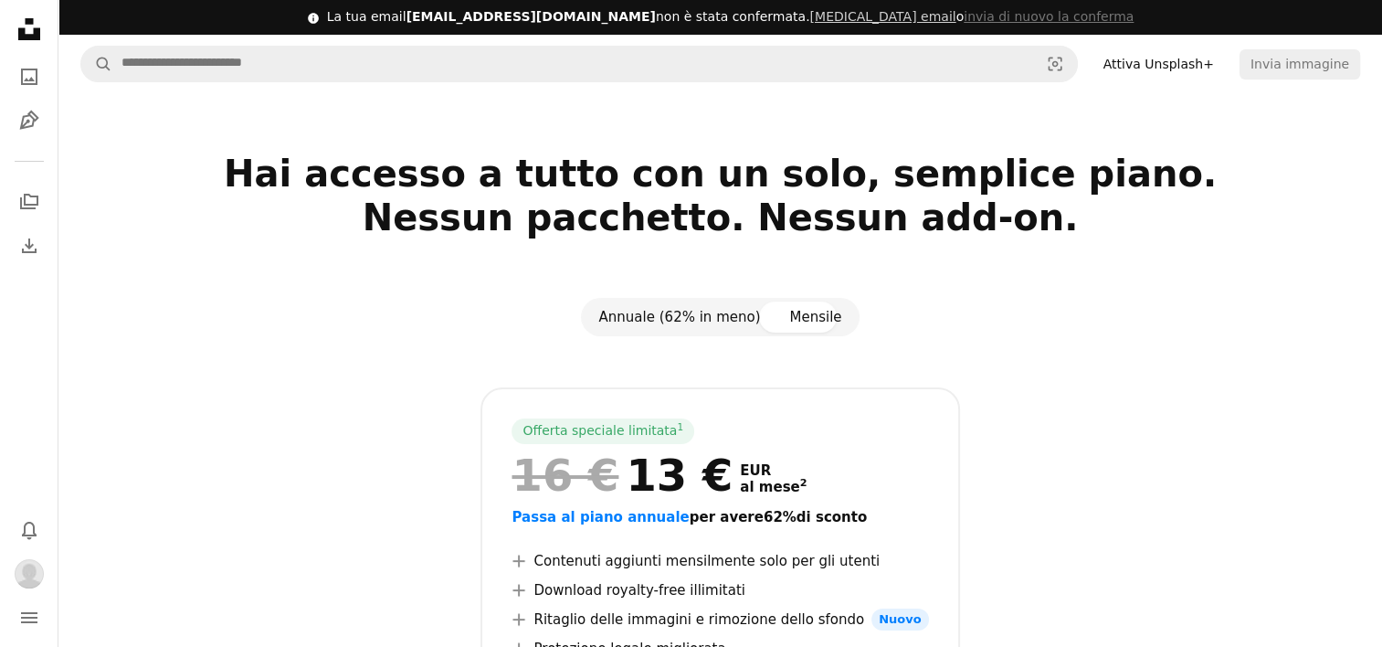 Image resolution: width=1382 pixels, height=647 pixels. What do you see at coordinates (29, 574) in the screenshot?
I see `img: Avatar dell’utente Beatrice Lioce` at bounding box center [29, 574].